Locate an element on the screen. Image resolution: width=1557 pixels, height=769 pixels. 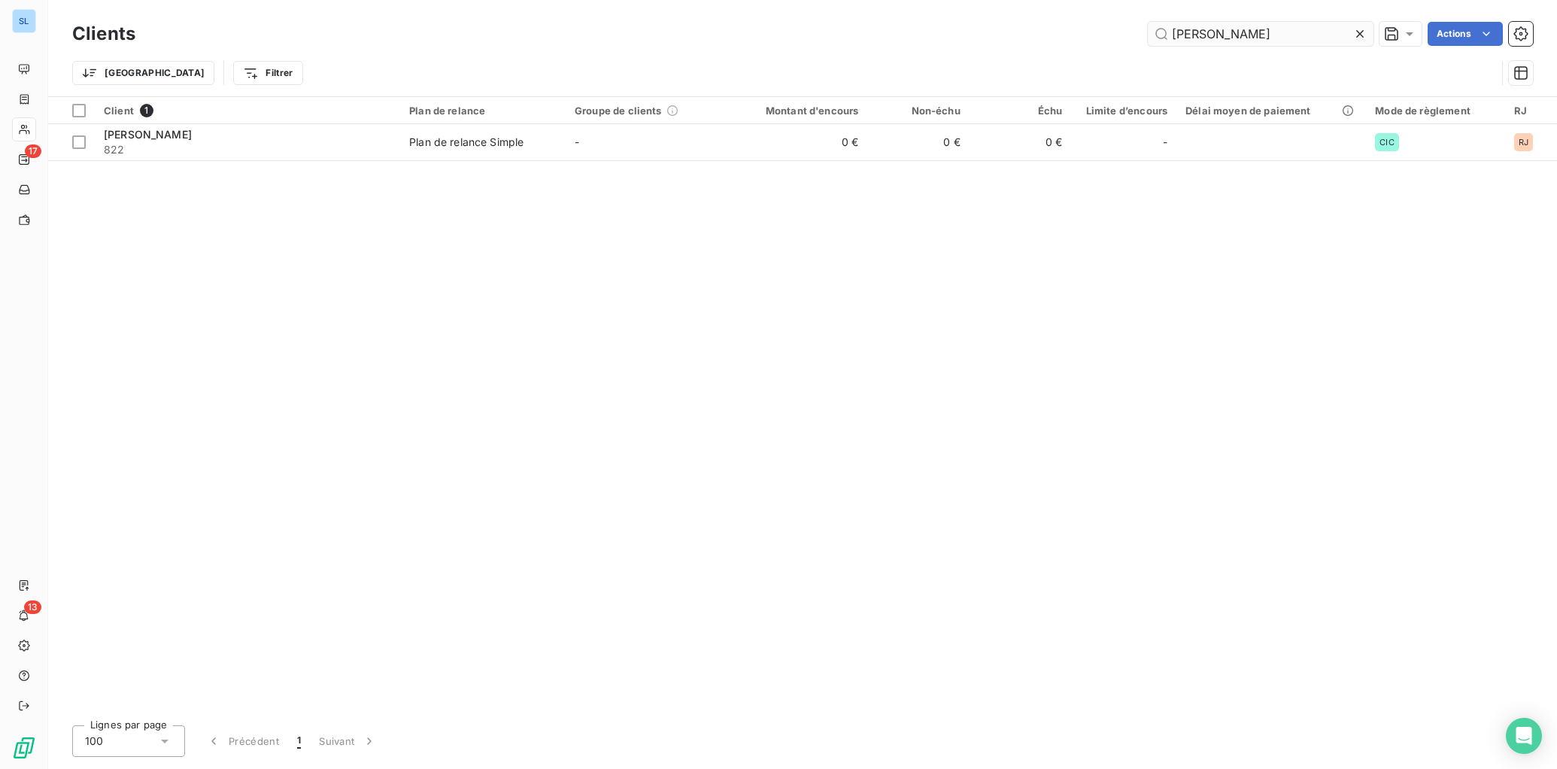
span: CIC is located at coordinates (1386, 142).